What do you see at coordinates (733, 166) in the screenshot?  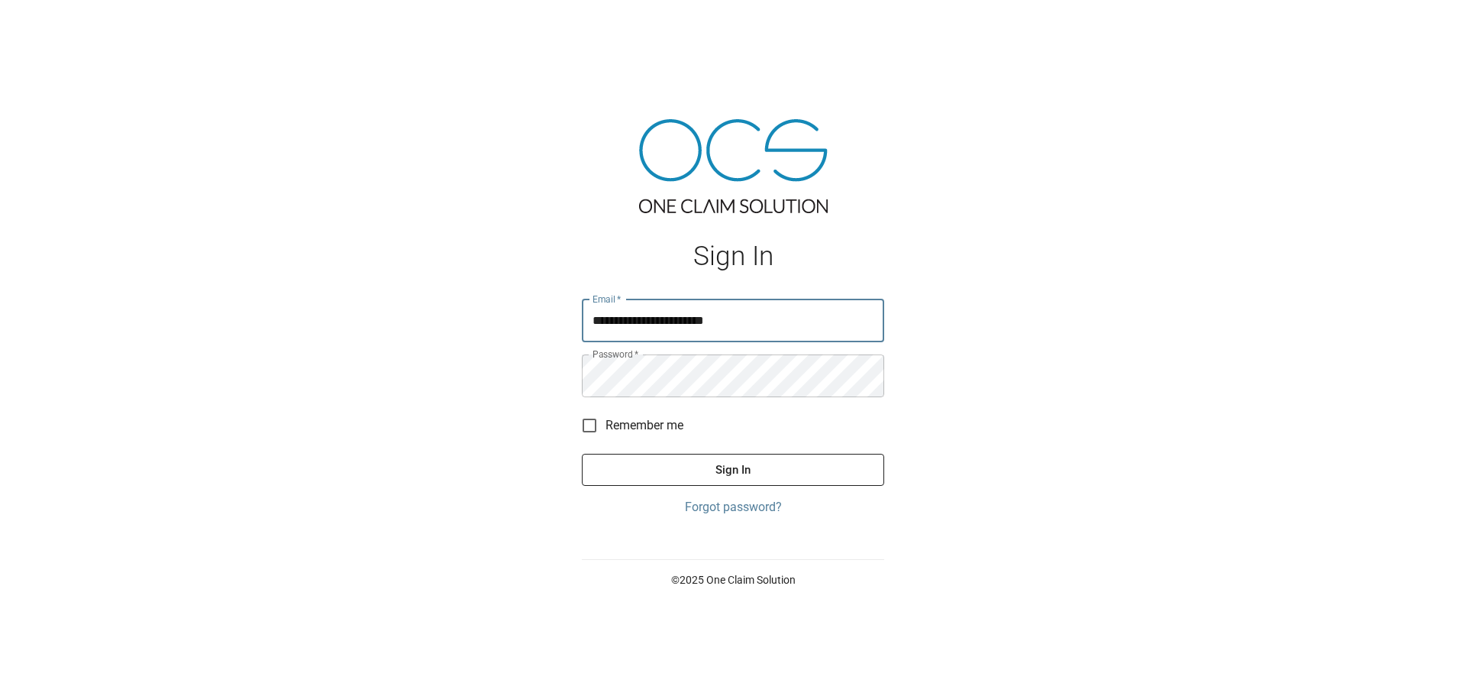 I see `img: ocs-logo-tra.png` at bounding box center [733, 166].